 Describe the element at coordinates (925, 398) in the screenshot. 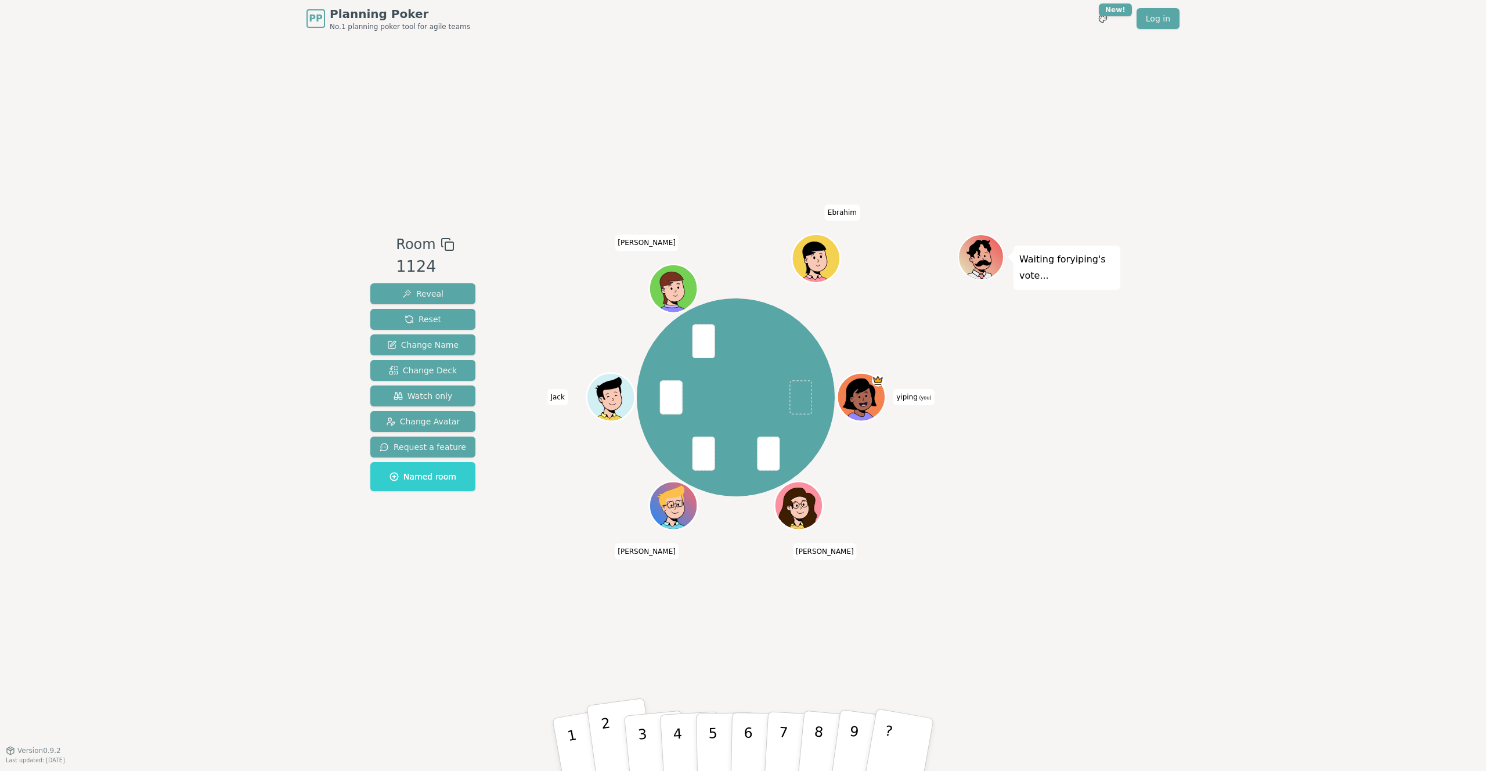

I see `span: (you)` at that location.